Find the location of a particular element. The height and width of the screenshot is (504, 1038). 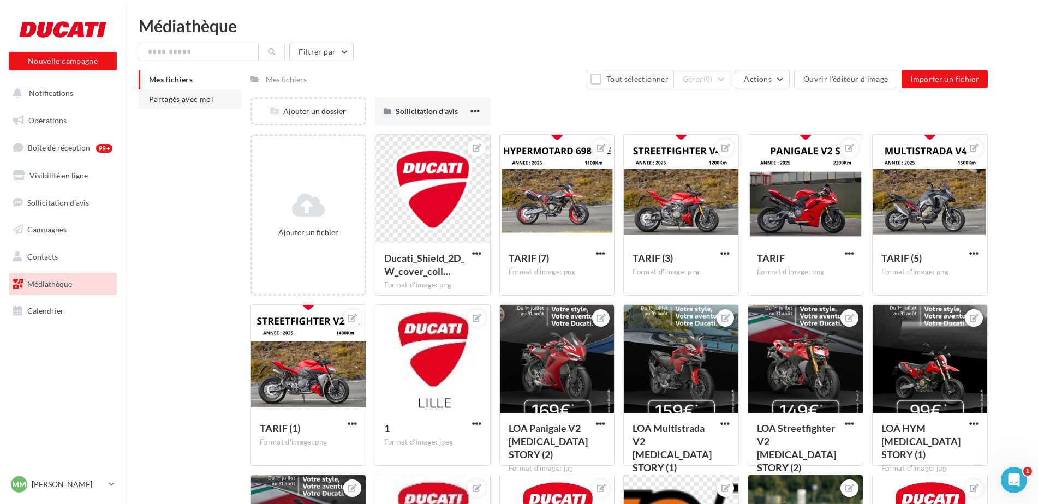

button: Gérer(0) is located at coordinates (702, 79).